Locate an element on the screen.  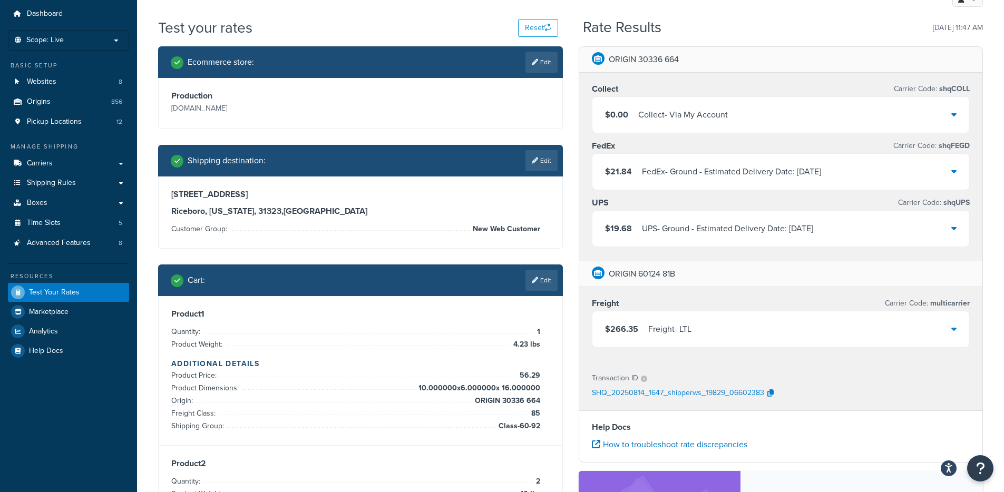
span: ORIGIN 30336 664 is located at coordinates (506, 401).